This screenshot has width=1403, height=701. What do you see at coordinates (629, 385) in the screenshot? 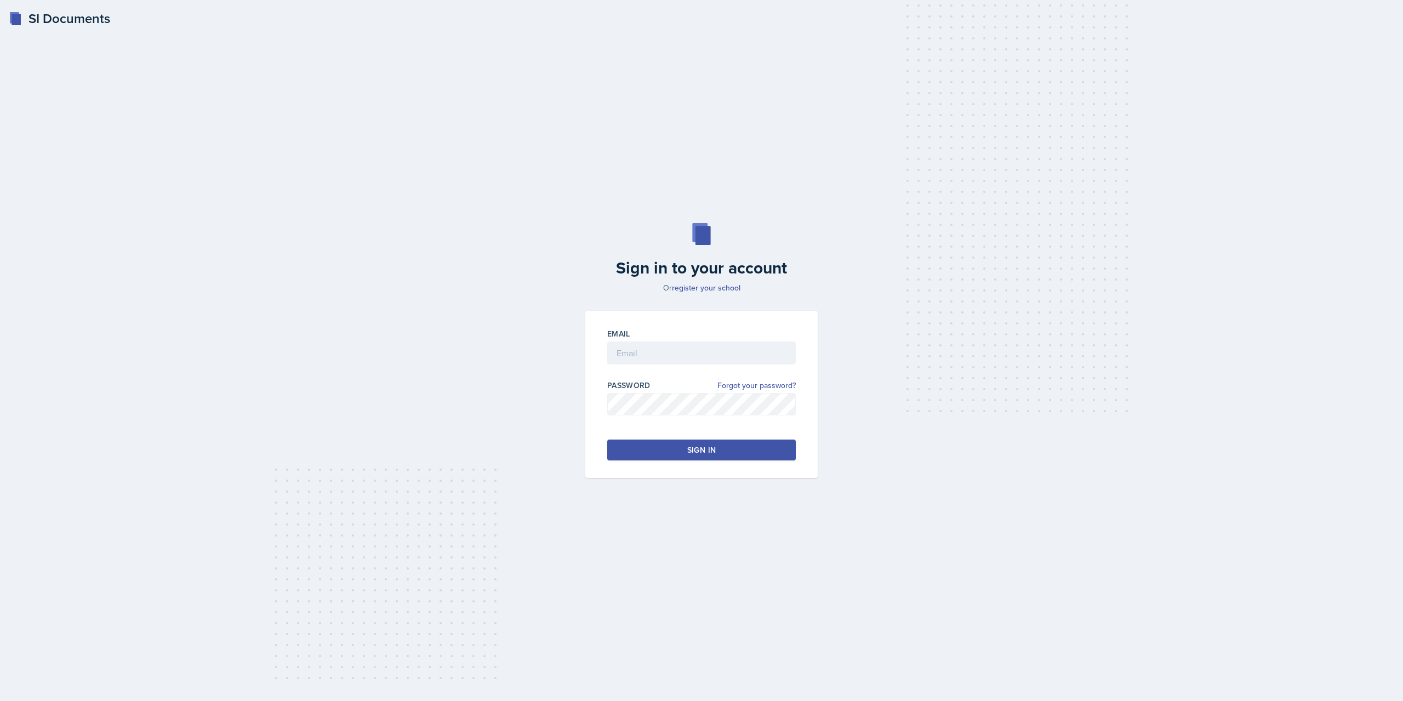
I see `label: Password` at bounding box center [629, 385].